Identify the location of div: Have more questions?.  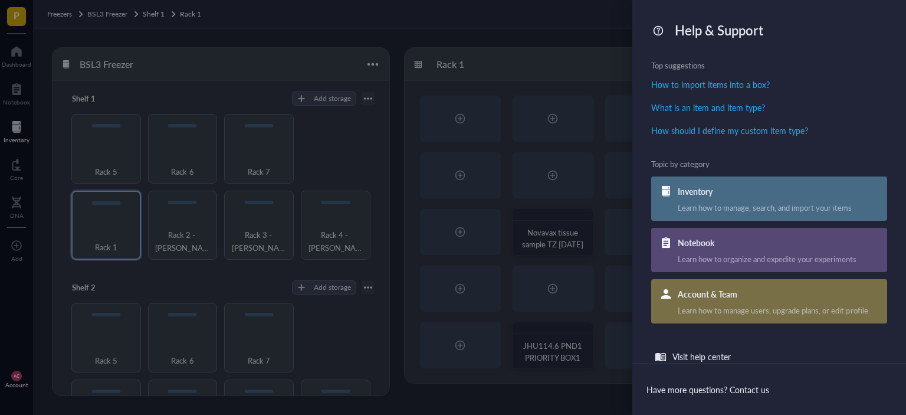
(769, 389).